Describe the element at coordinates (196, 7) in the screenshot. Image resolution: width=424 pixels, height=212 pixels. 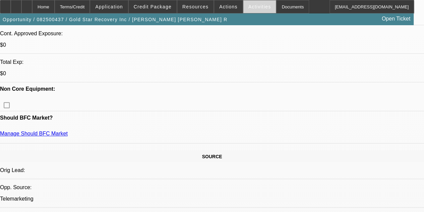
I see `span: Resources` at that location.